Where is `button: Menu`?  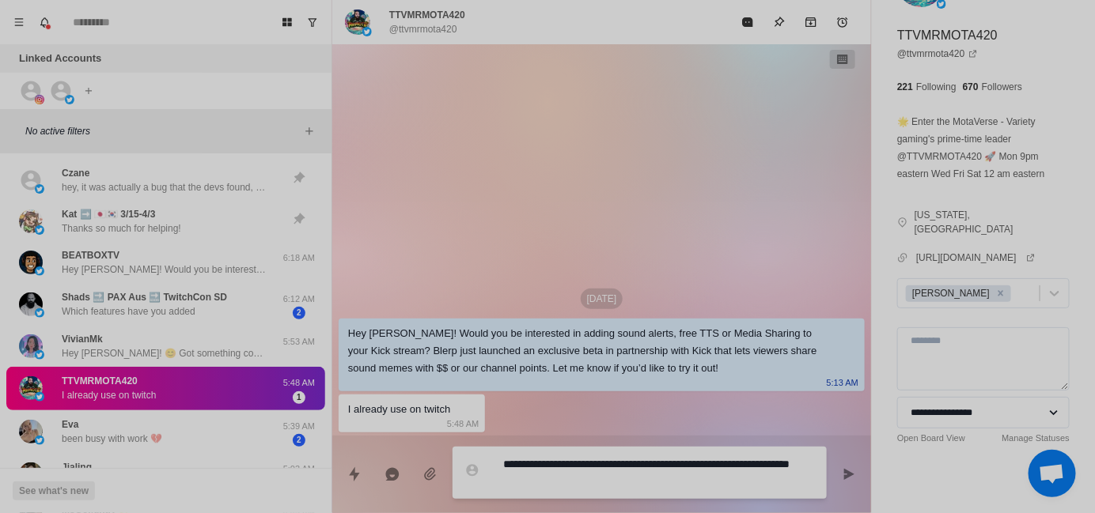
button: Menu is located at coordinates (19, 22).